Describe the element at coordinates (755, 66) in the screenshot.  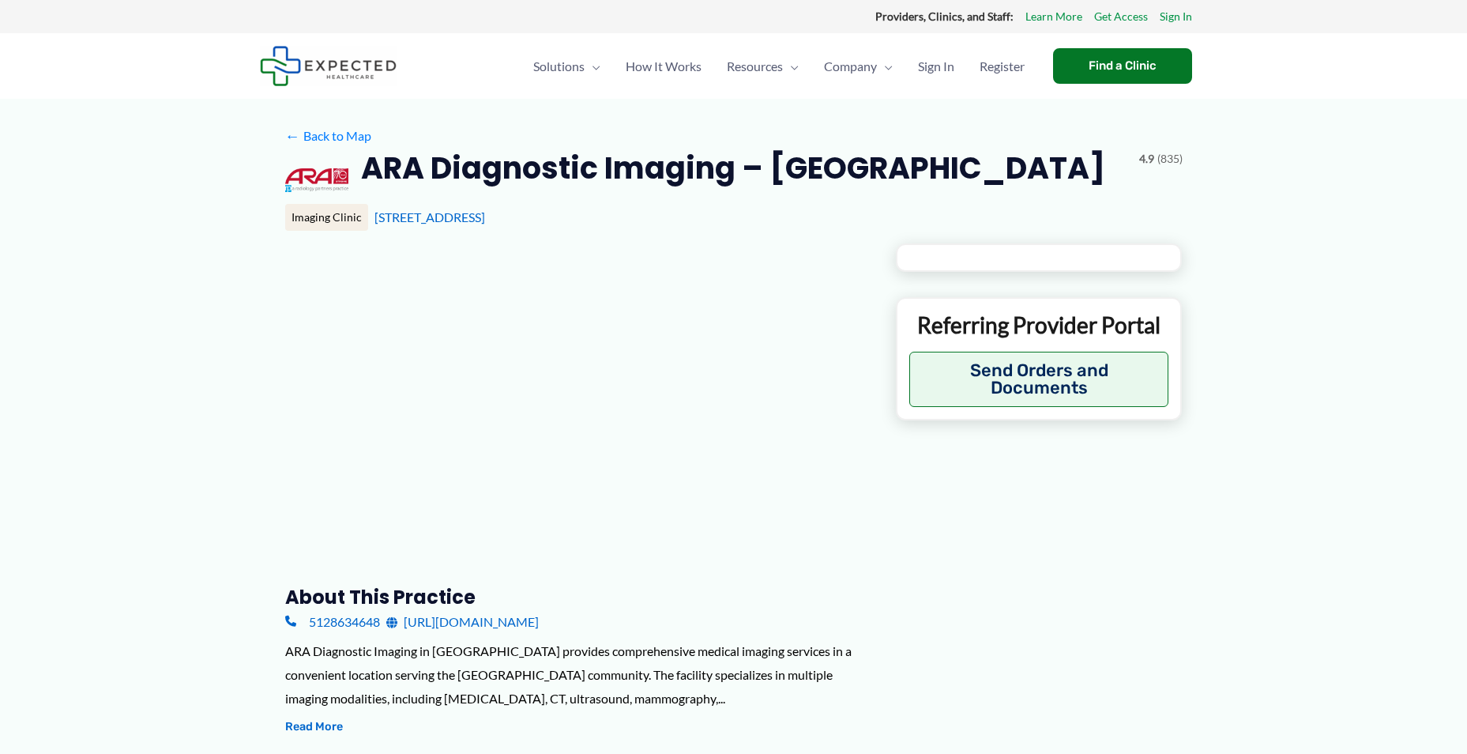
I see `span: Resources` at that location.